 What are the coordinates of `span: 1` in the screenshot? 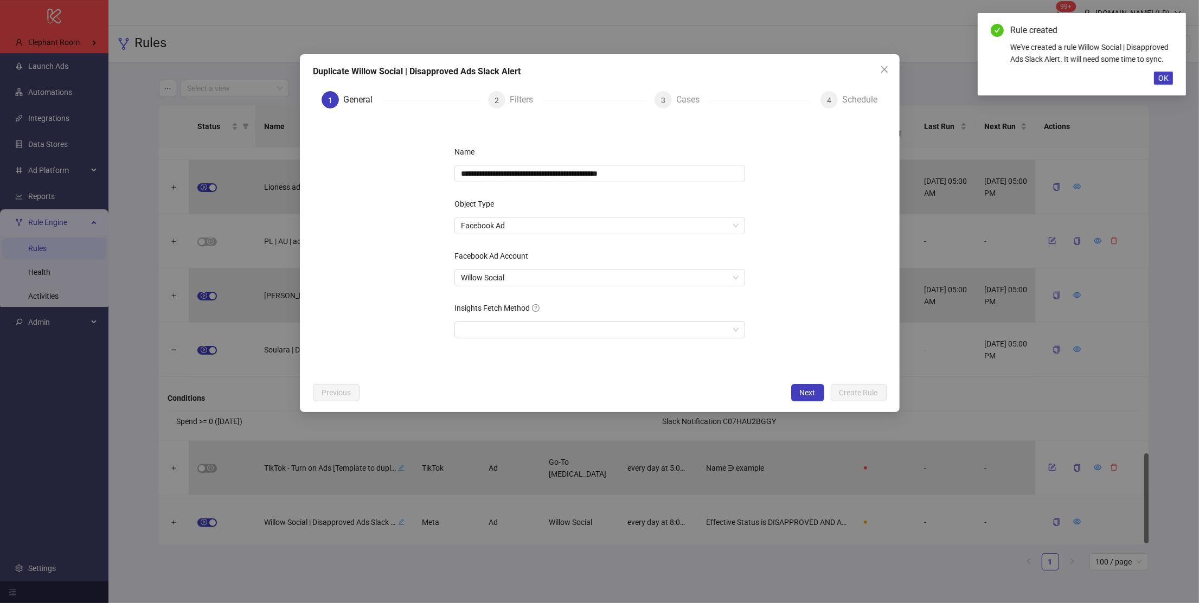 It's located at (330, 100).